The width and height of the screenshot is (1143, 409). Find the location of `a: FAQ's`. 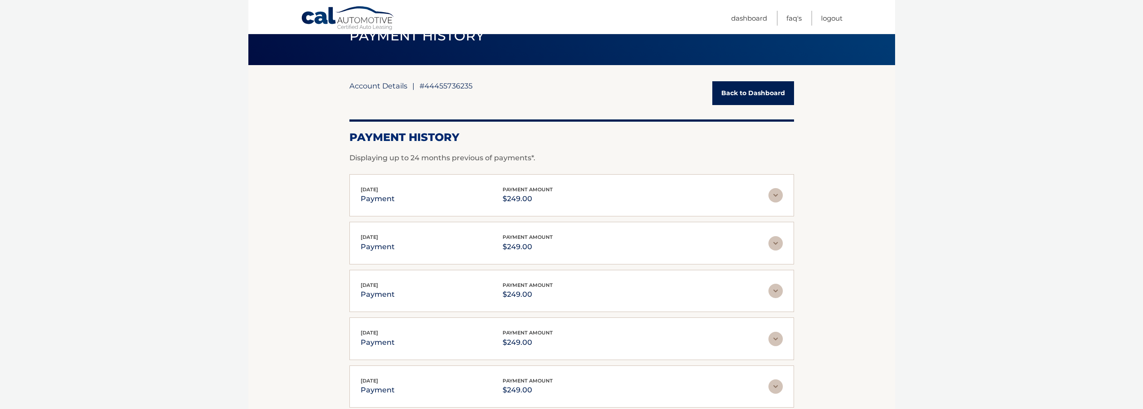

a: FAQ's is located at coordinates (794, 18).